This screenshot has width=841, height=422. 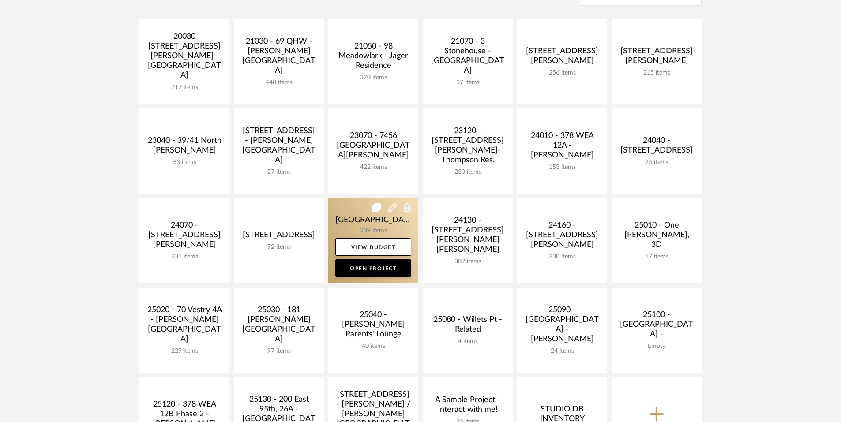 What do you see at coordinates (468, 327) in the screenshot?
I see `div: 25080 - Willets Pt - Related` at bounding box center [468, 327].